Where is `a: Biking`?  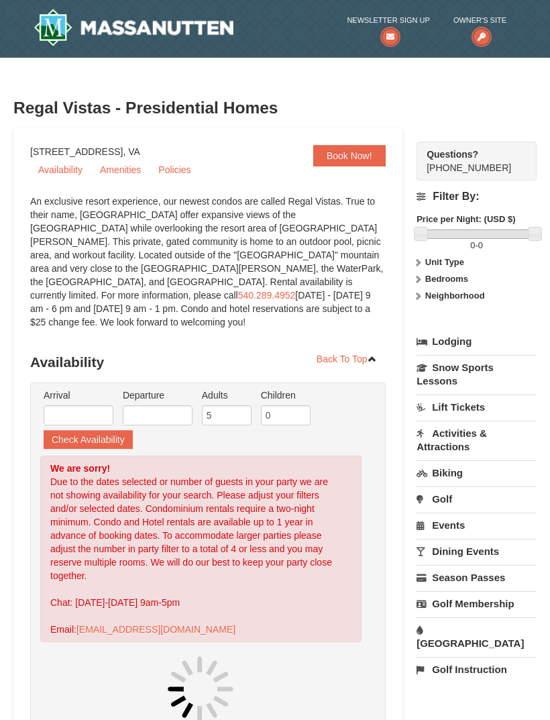
a: Biking is located at coordinates (476, 472).